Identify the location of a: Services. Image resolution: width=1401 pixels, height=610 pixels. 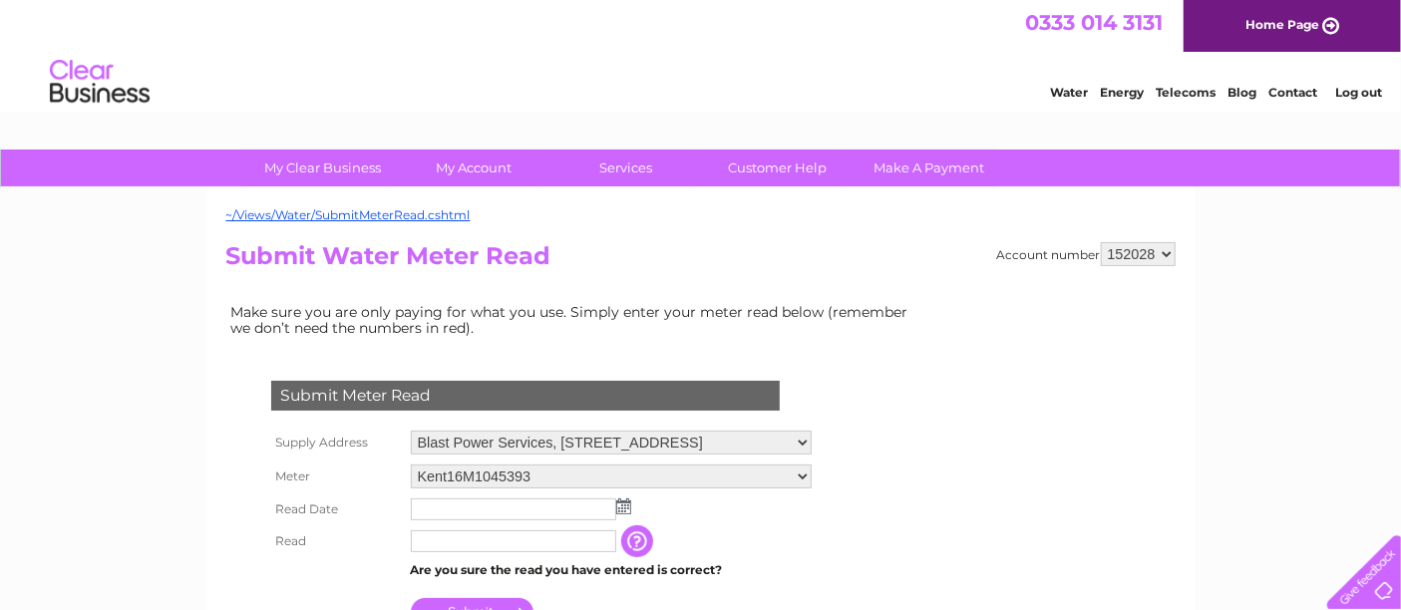
(625, 168).